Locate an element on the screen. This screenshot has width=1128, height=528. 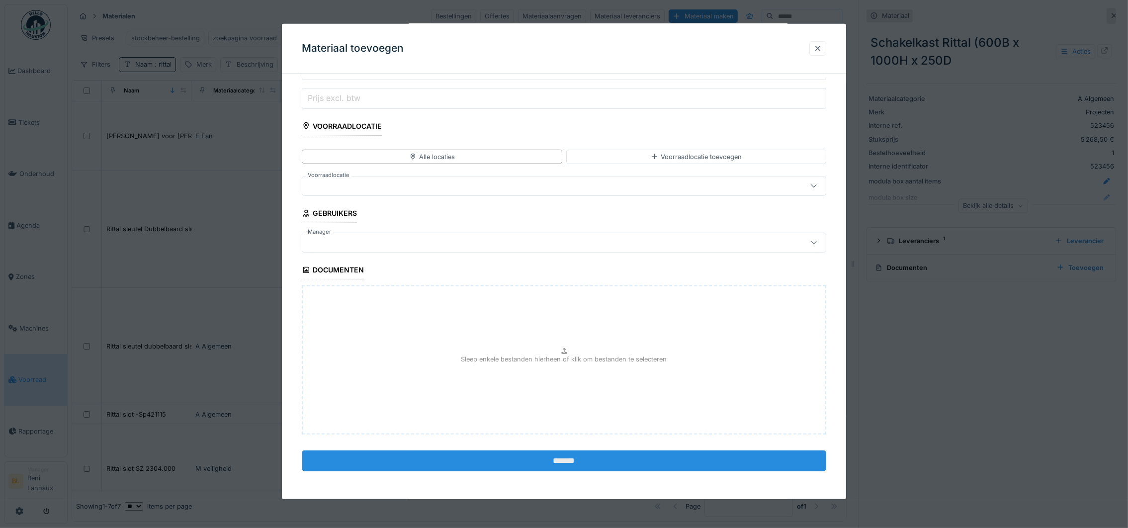
label: Bestelhoeveelheid is located at coordinates (342, 69).